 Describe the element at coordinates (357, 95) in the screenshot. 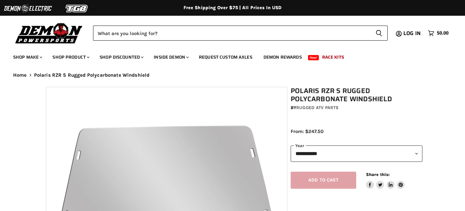

I see `h1: Polaris RZR S Rugged Polycarbonate Windshield` at that location.